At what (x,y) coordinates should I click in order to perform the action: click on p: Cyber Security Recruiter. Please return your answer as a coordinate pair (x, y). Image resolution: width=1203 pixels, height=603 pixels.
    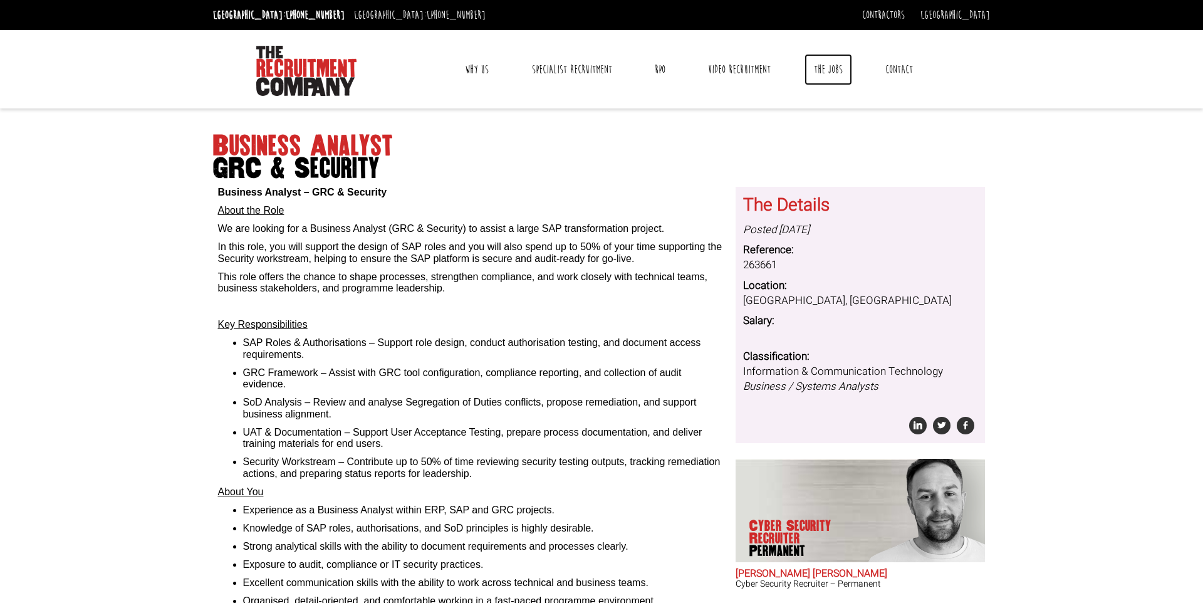
    Looking at the image, I should click on (797, 538).